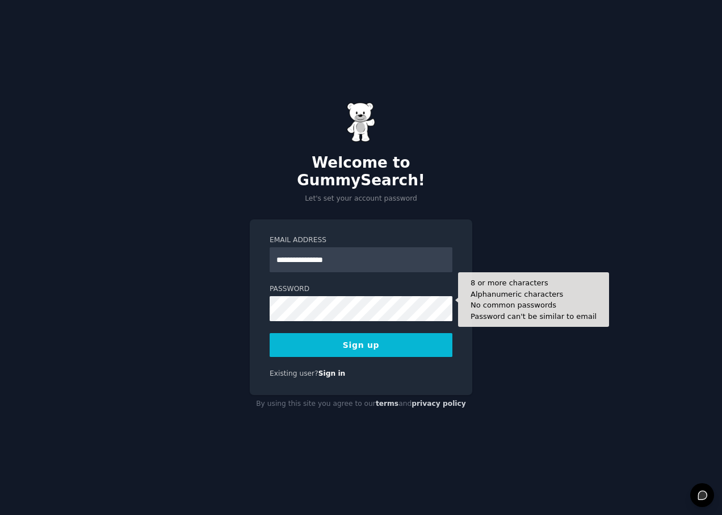 This screenshot has height=515, width=722. Describe the element at coordinates (387, 403) in the screenshot. I see `a: terms` at that location.